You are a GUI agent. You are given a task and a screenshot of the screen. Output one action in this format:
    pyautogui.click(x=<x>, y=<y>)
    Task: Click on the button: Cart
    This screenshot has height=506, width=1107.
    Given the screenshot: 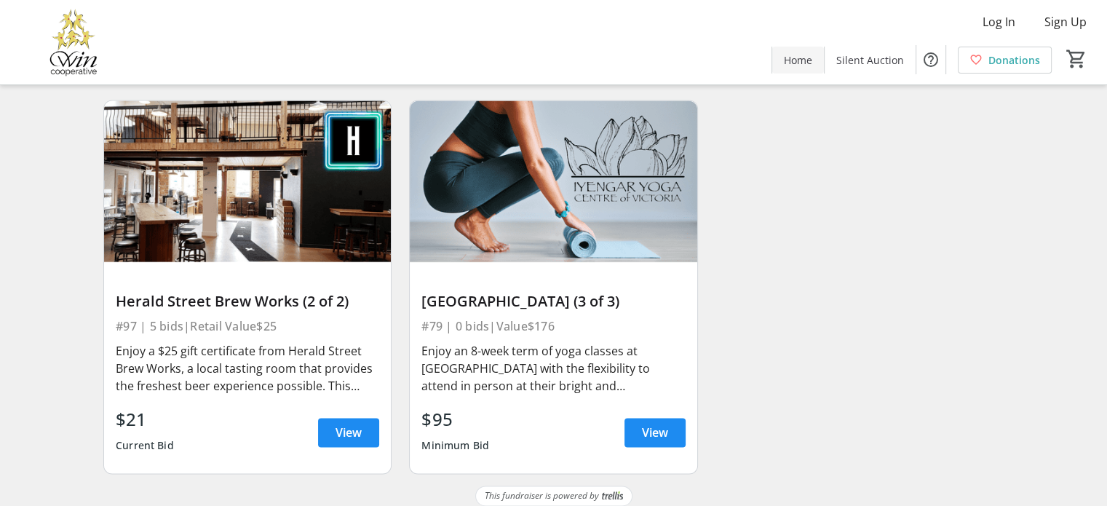 What is the action you would take?
    pyautogui.click(x=1076, y=59)
    